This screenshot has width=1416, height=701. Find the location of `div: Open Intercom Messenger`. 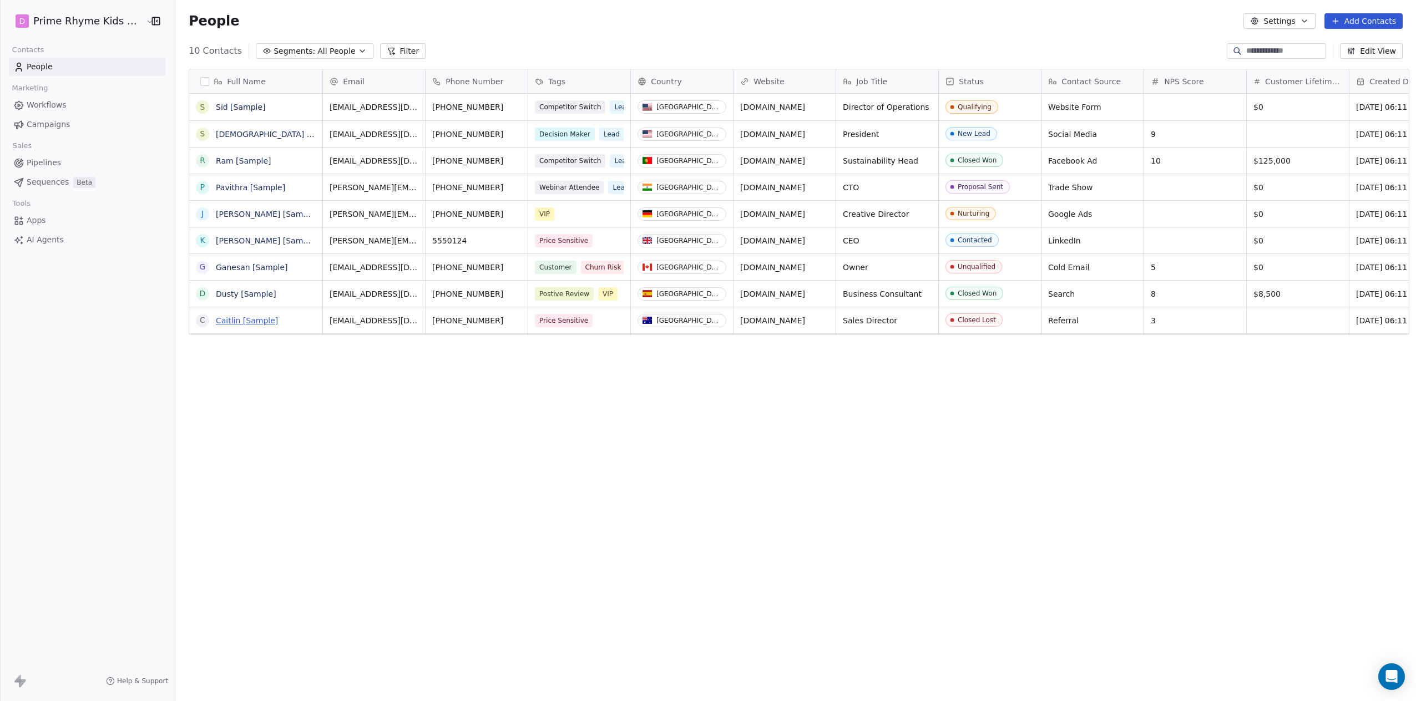

div: Open Intercom Messenger is located at coordinates (1392, 677).